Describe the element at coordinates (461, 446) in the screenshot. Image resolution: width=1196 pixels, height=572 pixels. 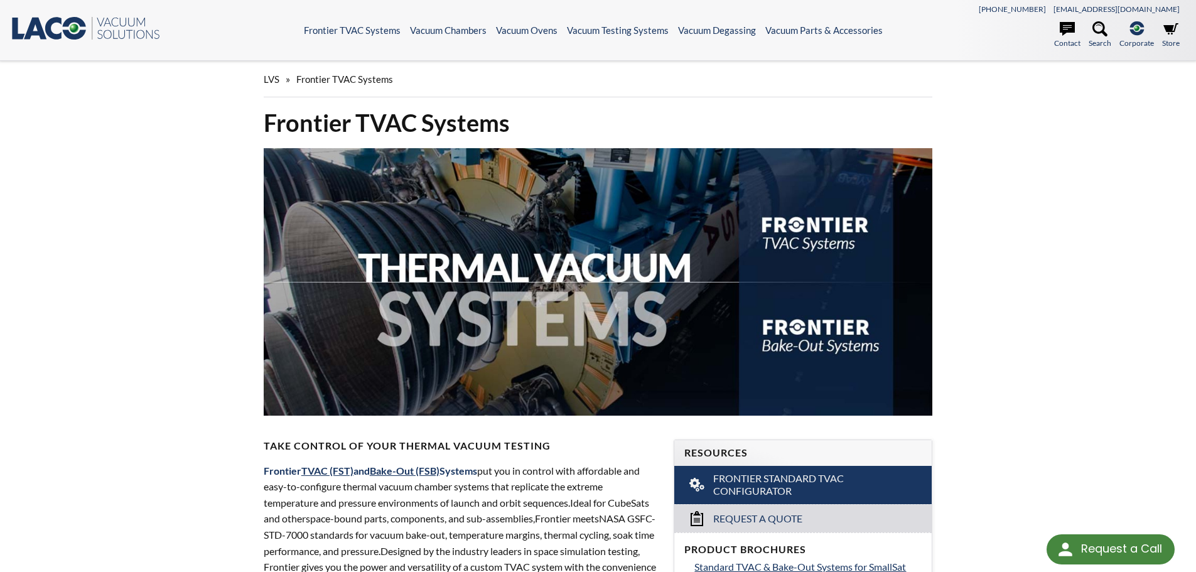
I see `h4: Take Control of Your Thermal Vacuum Testing` at that location.